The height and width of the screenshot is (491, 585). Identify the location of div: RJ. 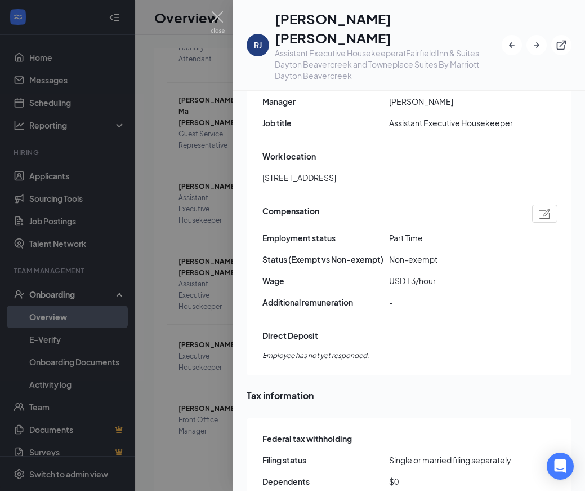
(258, 45).